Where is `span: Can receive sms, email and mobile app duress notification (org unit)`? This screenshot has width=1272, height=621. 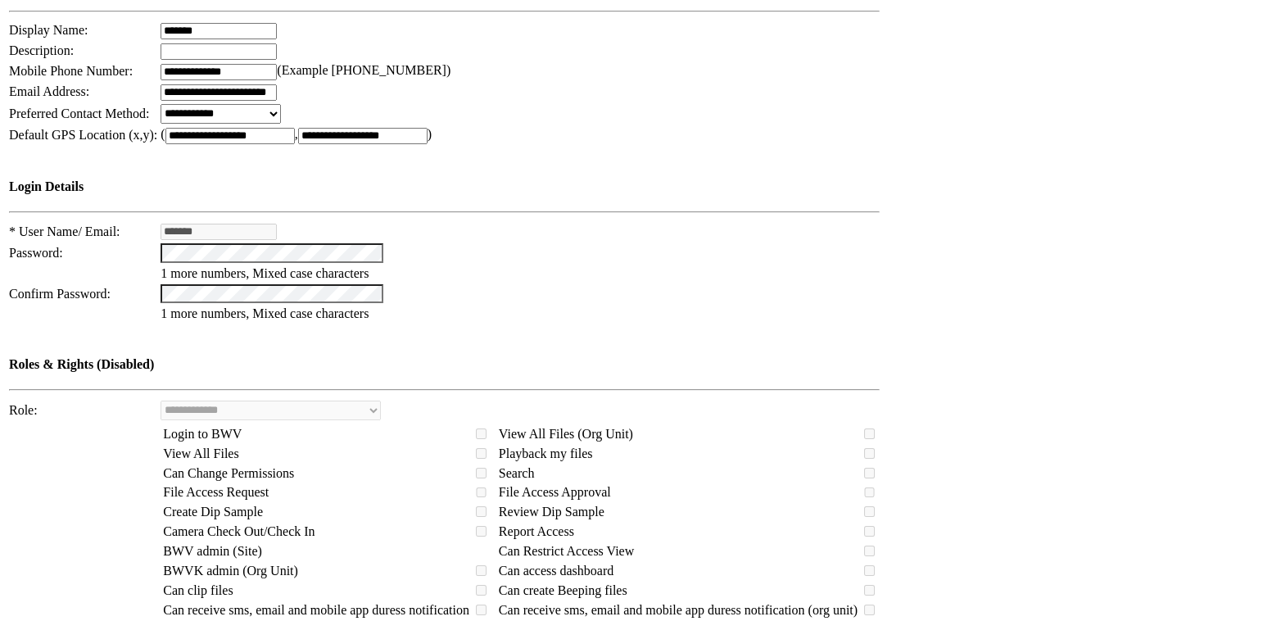
span: Can receive sms, email and mobile app duress notification (org unit) is located at coordinates (678, 610).